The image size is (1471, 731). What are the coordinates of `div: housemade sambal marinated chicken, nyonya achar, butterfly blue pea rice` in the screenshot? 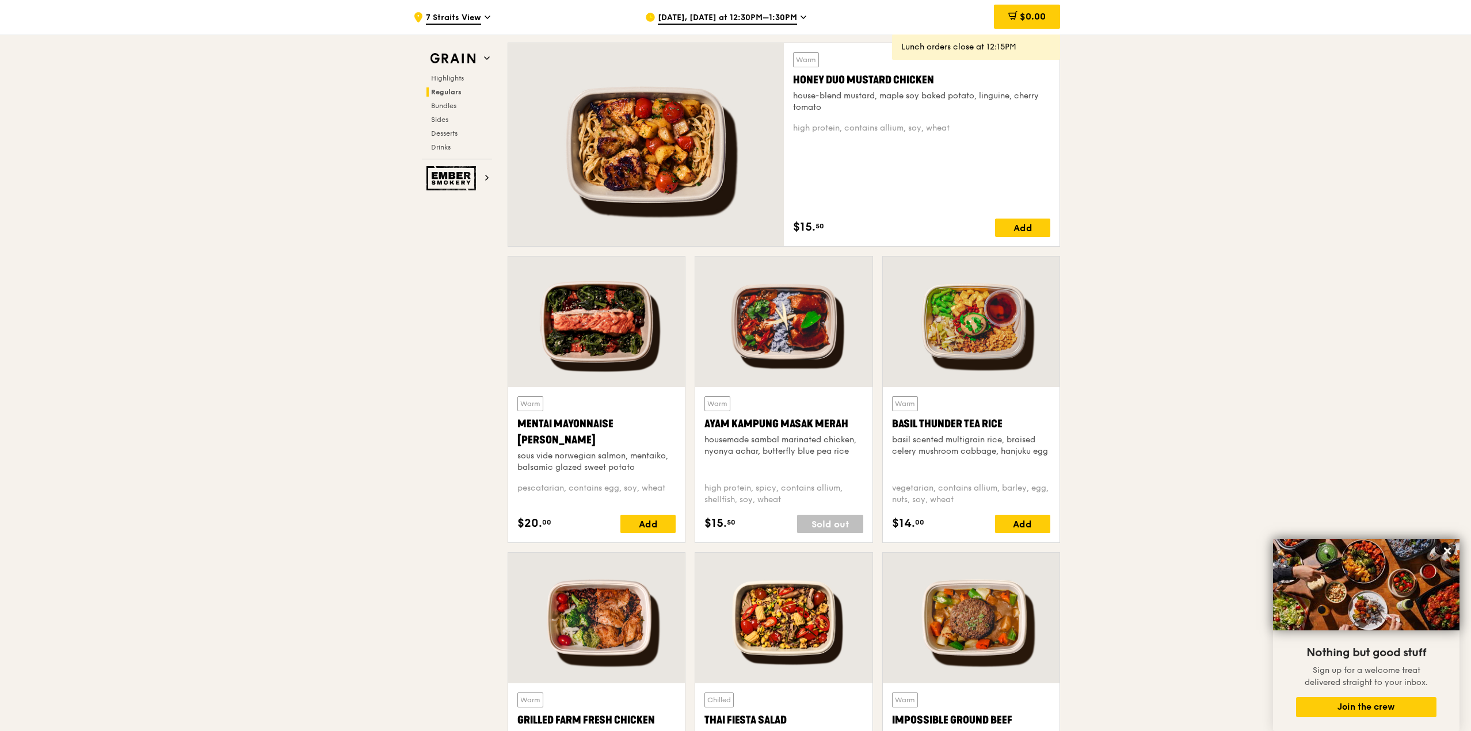 It's located at (783, 446).